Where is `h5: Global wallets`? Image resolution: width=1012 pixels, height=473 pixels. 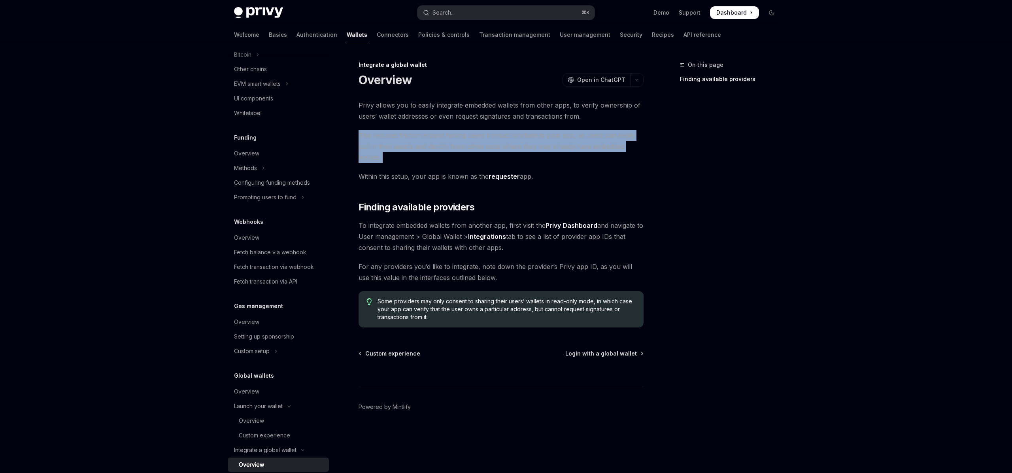 h5: Global wallets is located at coordinates (254, 376).